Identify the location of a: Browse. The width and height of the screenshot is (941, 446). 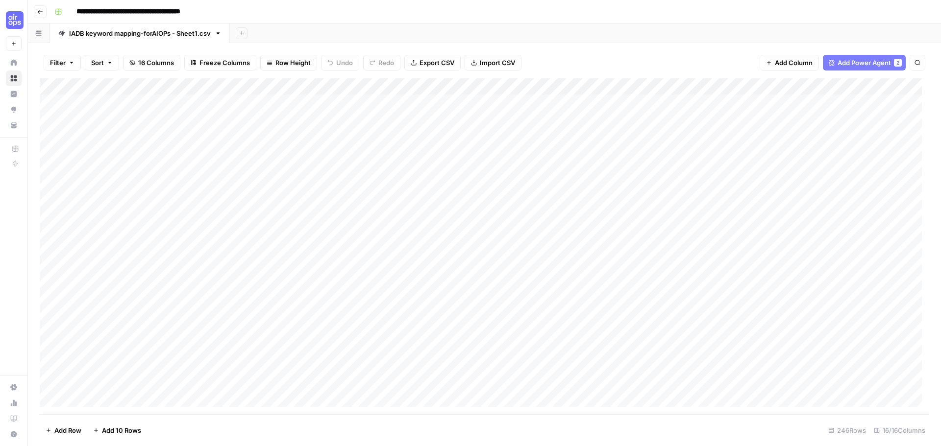
(14, 78).